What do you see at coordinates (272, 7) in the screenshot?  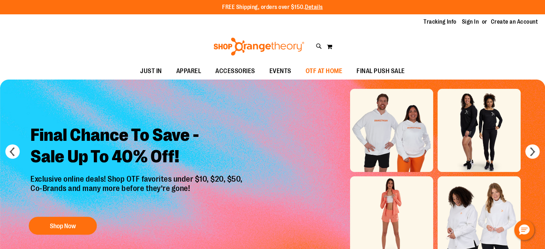 I see `p: FREE Shipping, orders over $150.` at bounding box center [272, 7].